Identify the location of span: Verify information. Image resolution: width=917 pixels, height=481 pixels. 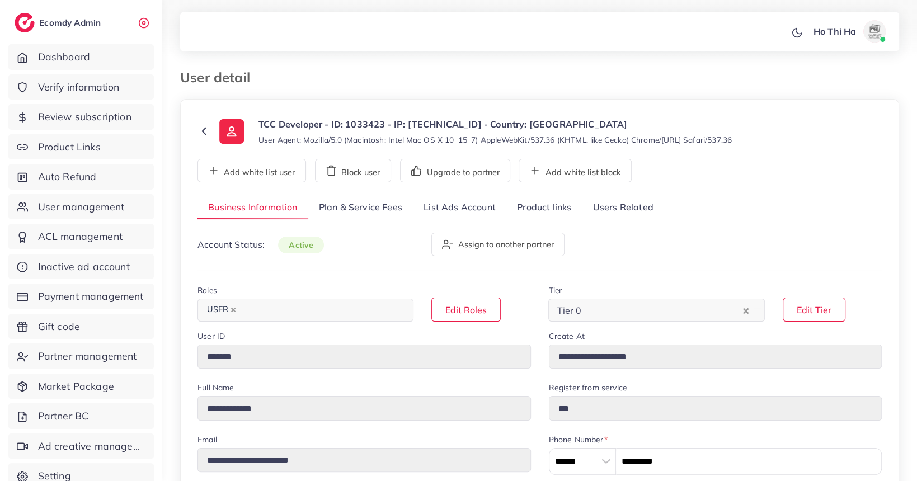
(79, 87).